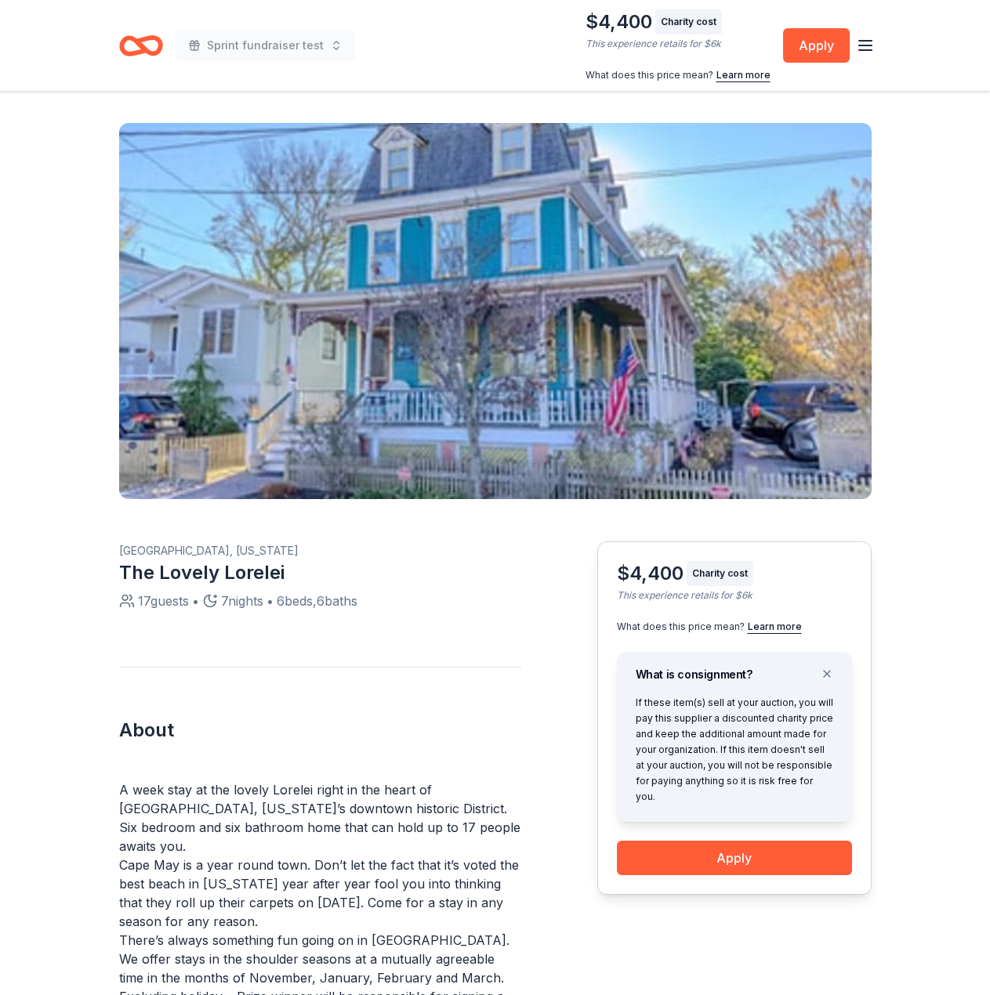 Image resolution: width=990 pixels, height=995 pixels. I want to click on div: 7 nights, so click(242, 601).